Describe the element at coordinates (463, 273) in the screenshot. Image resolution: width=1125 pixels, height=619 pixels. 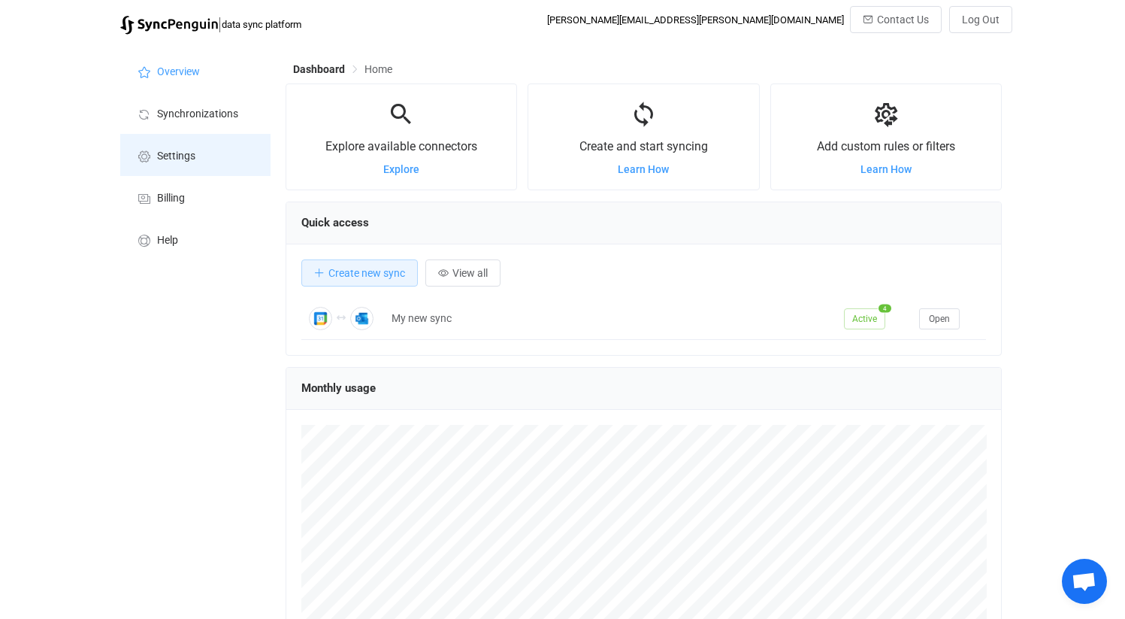
I see `button: View all` at that location.